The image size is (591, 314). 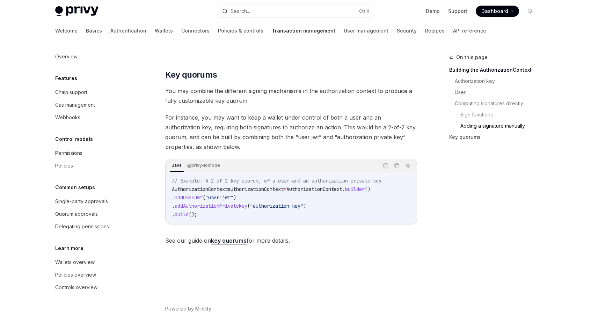 I want to click on h5: Features, so click(x=66, y=78).